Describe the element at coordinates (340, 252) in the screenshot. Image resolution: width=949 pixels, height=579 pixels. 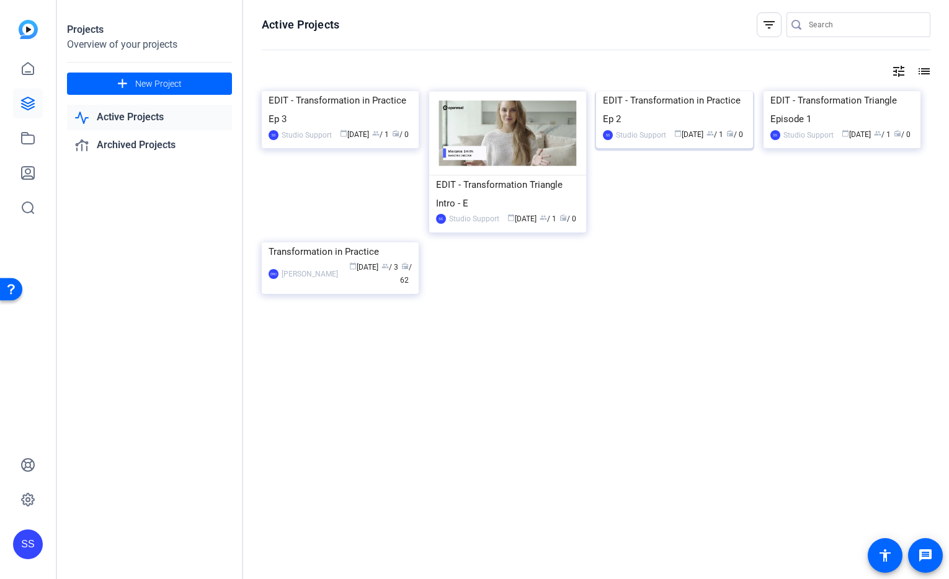
I see `div: Transformation in Practice` at that location.